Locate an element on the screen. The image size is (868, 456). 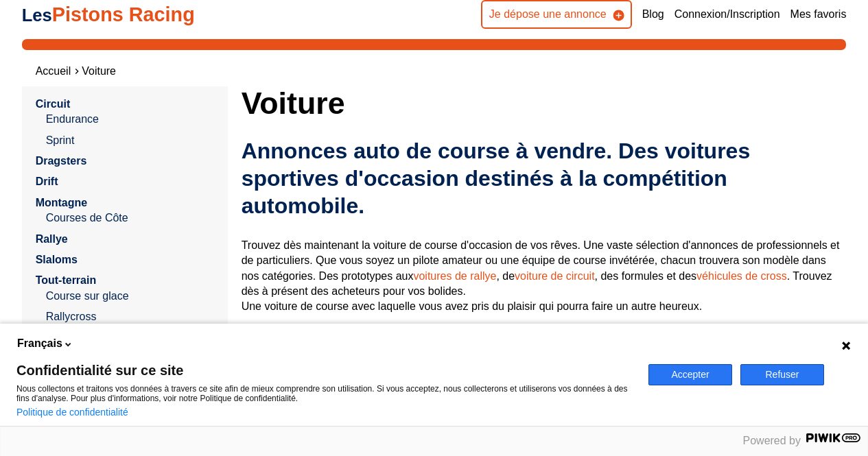
span: Powered by is located at coordinates (772, 441).